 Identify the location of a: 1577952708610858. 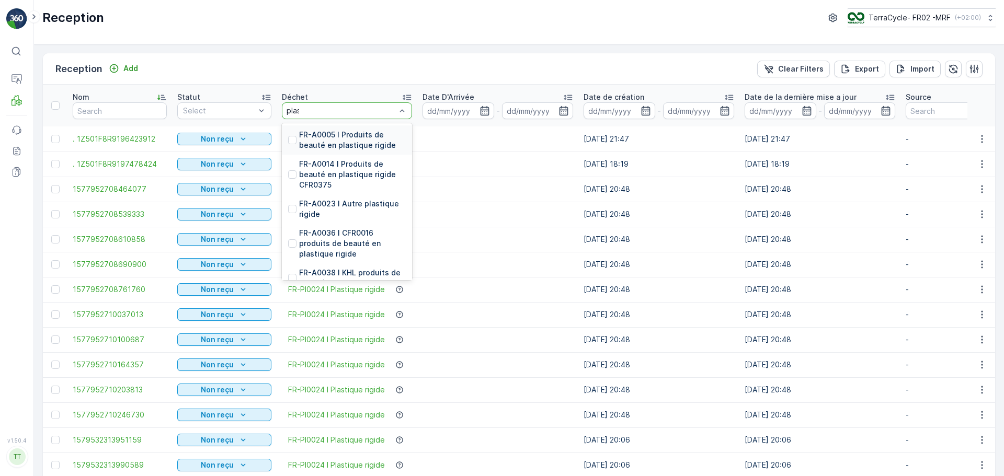
(120, 240).